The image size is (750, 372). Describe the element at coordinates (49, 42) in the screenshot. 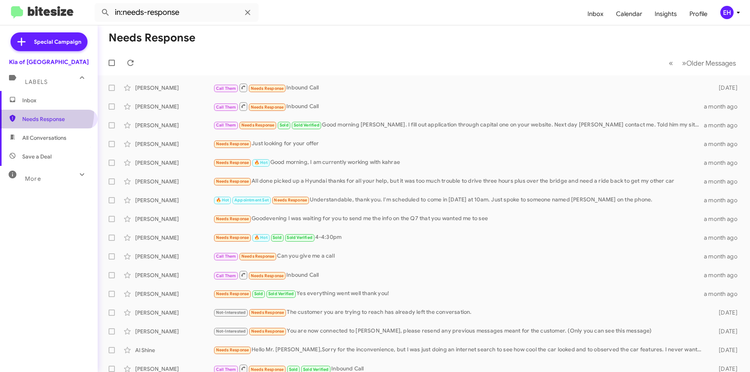

I see `a: Special Campaign` at that location.